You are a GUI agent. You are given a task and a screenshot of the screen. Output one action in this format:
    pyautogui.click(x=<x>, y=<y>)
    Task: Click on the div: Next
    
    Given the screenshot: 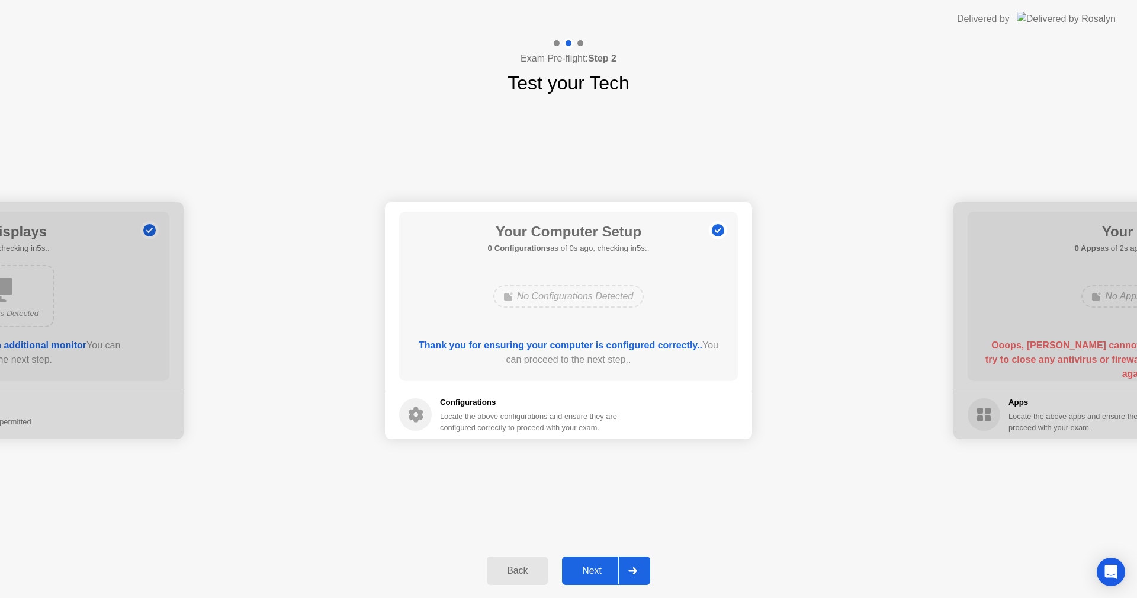 What is the action you would take?
    pyautogui.click(x=592, y=570)
    